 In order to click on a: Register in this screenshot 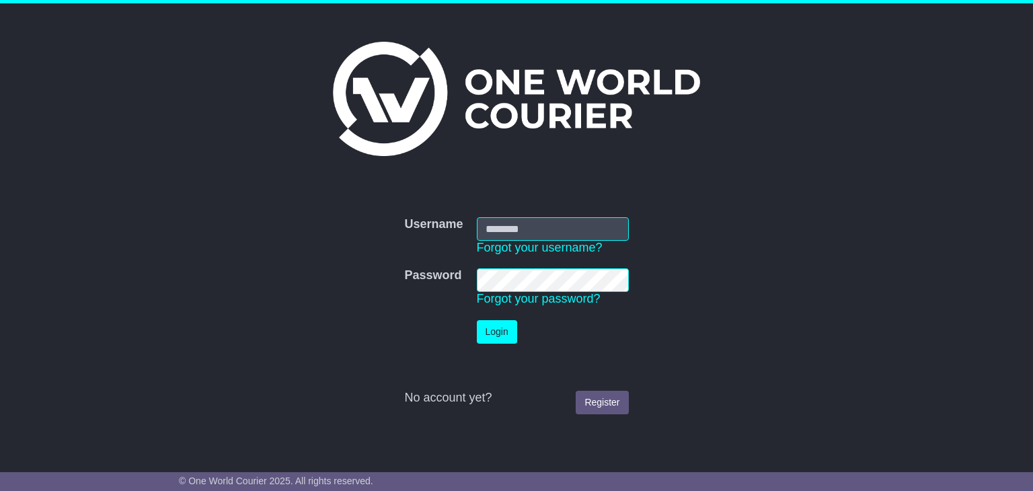, I will do `click(602, 402)`.